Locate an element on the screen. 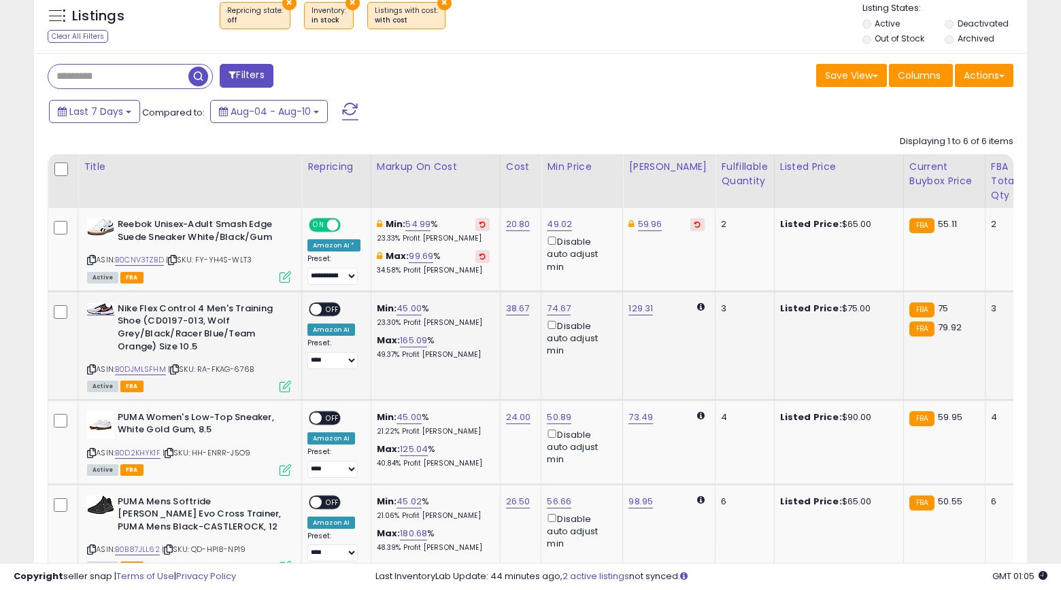 The width and height of the screenshot is (1061, 590). div: Last InventoryLab Update: 44 minutes ago, not synced. is located at coordinates (711, 577).